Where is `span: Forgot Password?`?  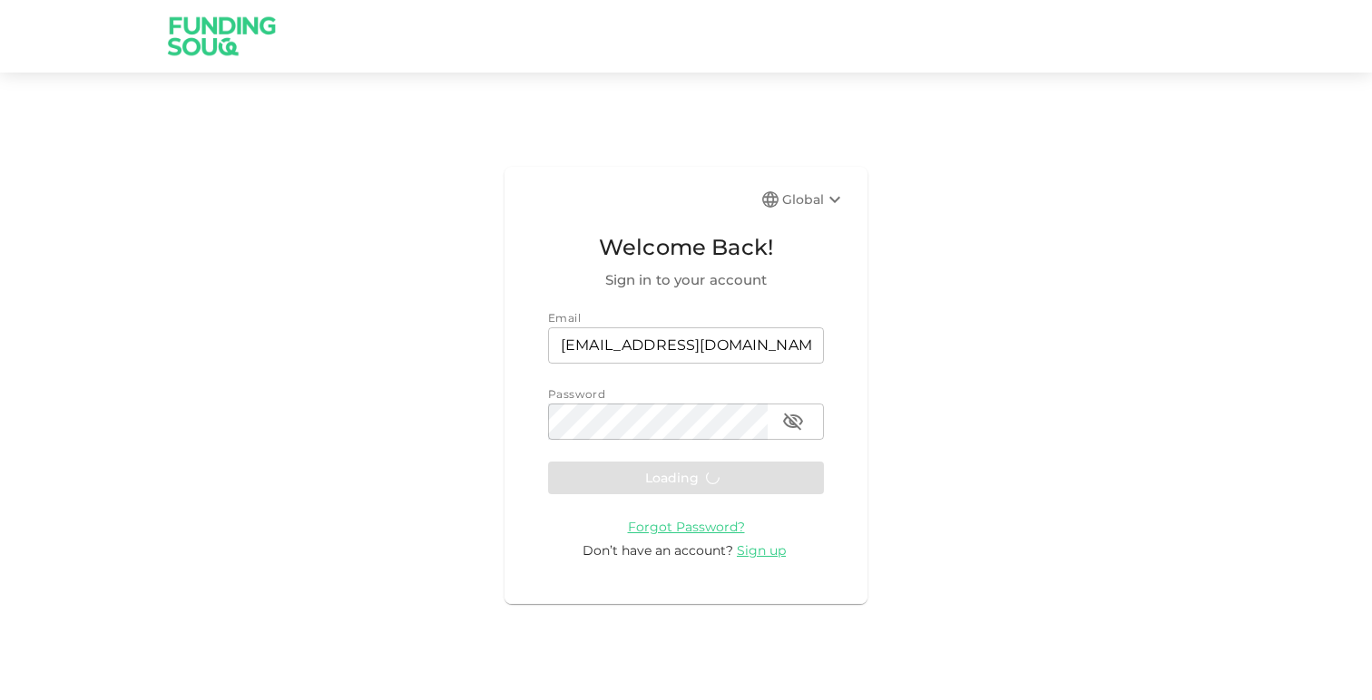 span: Forgot Password? is located at coordinates (686, 527).